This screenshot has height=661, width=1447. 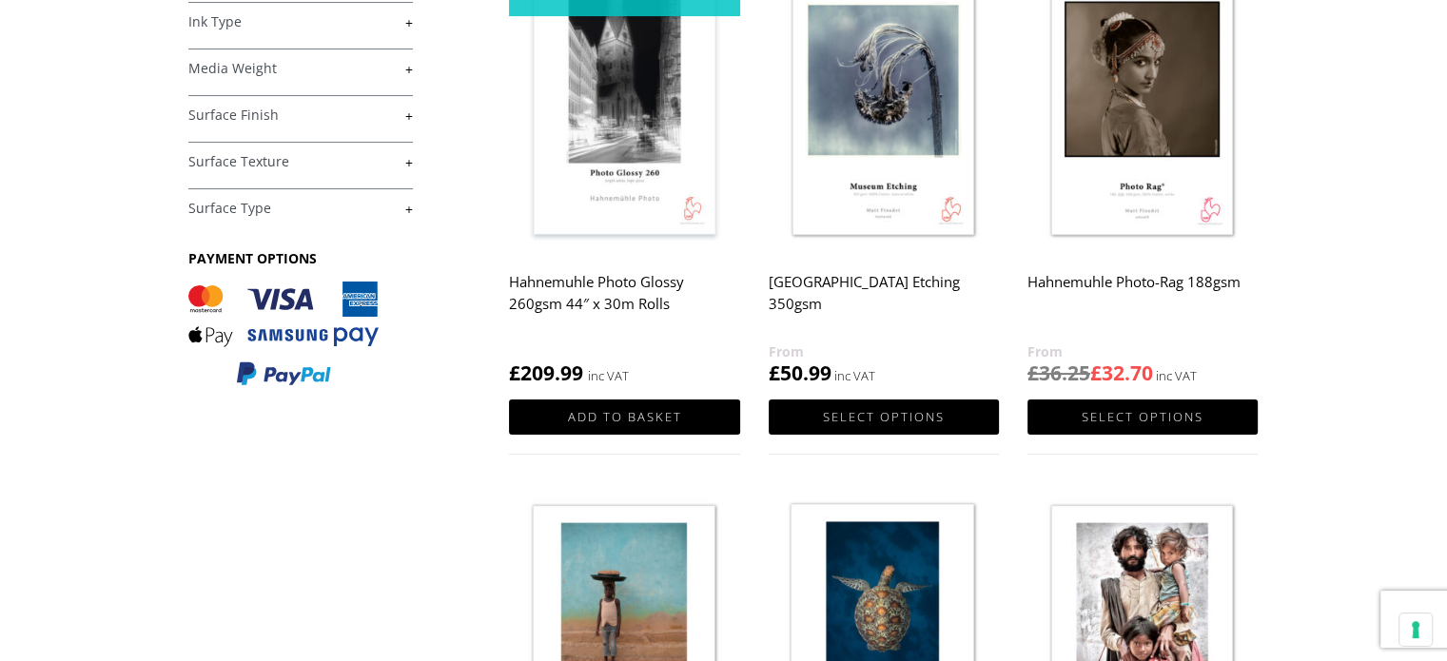 I want to click on h4: Surface Texture, so click(x=301, y=161).